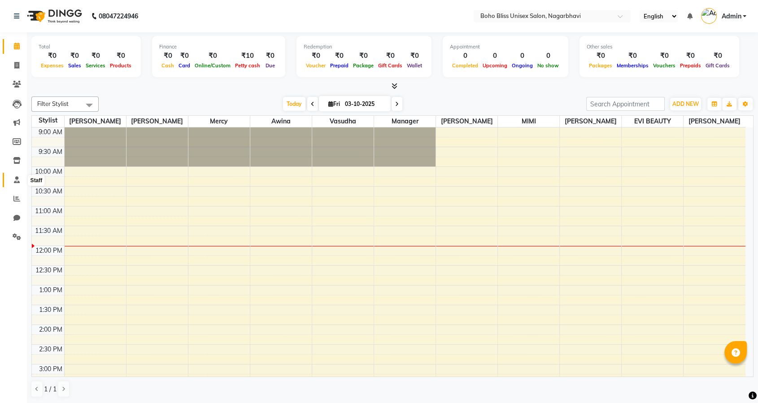 The height and width of the screenshot is (403, 758). I want to click on img: logo, so click(53, 16).